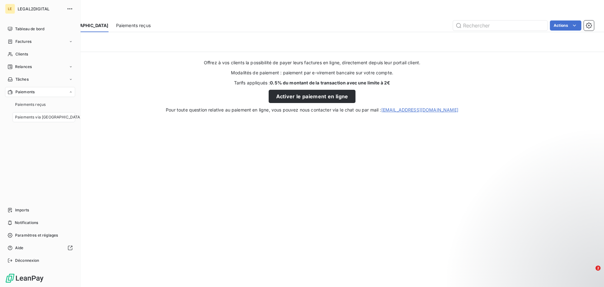 The width and height of the screenshot is (604, 287). Describe the element at coordinates (312, 96) in the screenshot. I see `button: Activer le paiement en ligne` at that location.